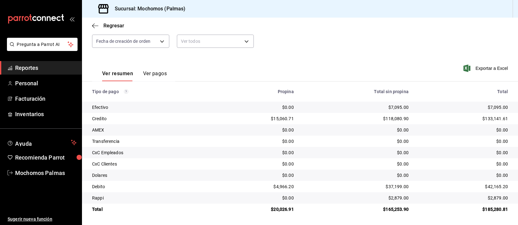 The height and width of the screenshot is (225, 518). What do you see at coordinates (42, 44) in the screenshot?
I see `button: Pregunta a Parrot AI` at bounding box center [42, 44].